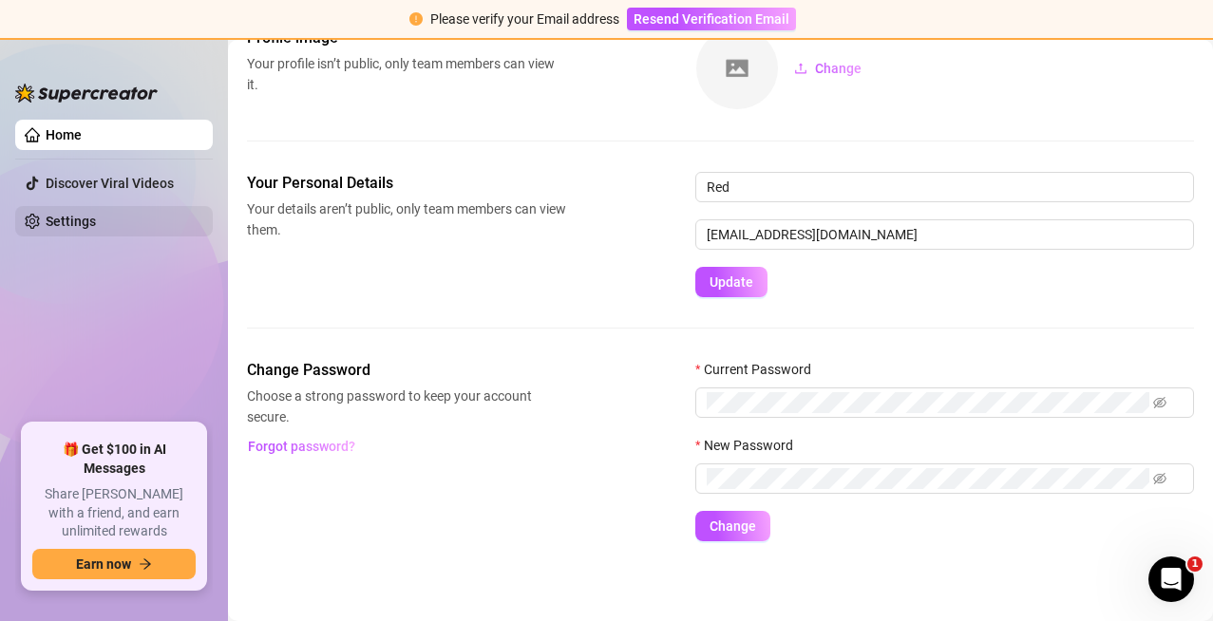 The width and height of the screenshot is (1213, 621). Describe the element at coordinates (732, 282) in the screenshot. I see `span: Update` at that location.